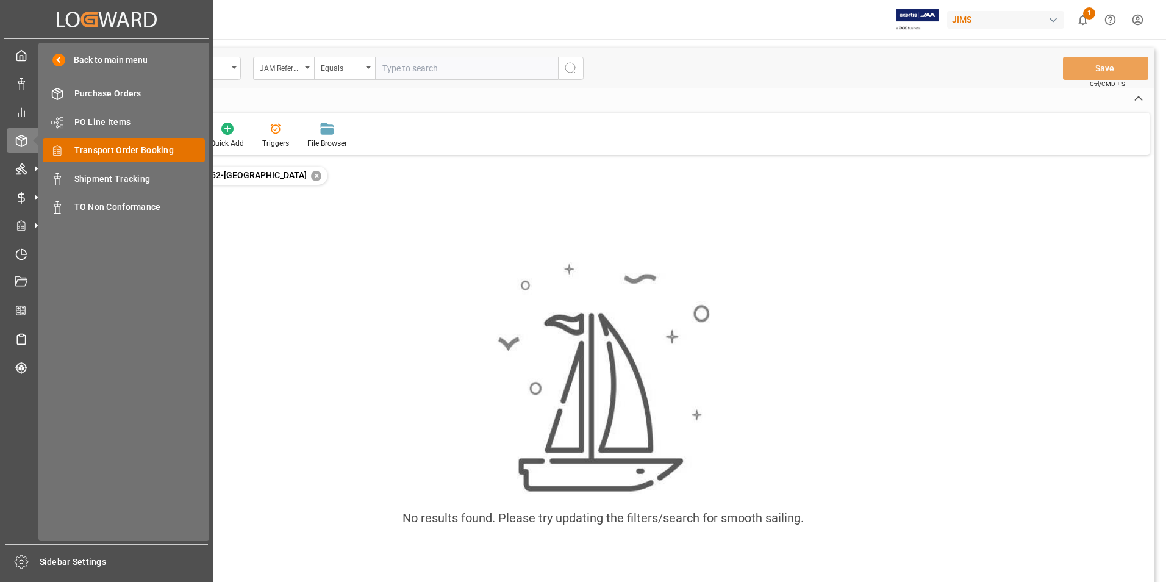  I want to click on a: Document Management, so click(107, 282).